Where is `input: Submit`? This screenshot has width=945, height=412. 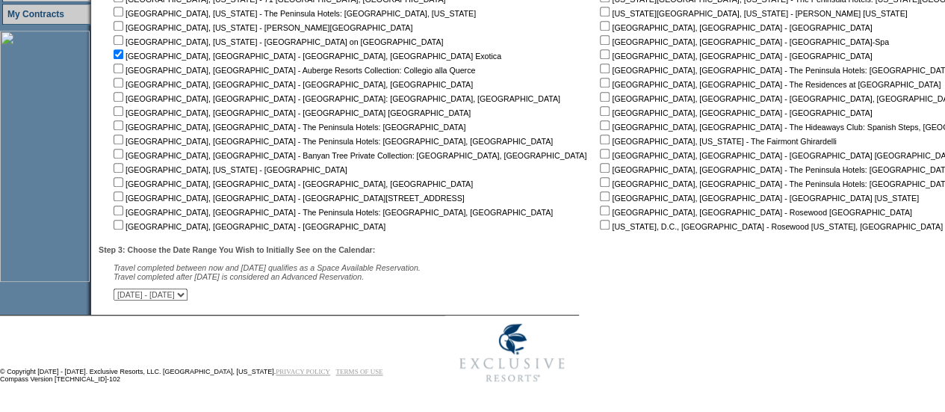 input: Submit is located at coordinates (212, 295).